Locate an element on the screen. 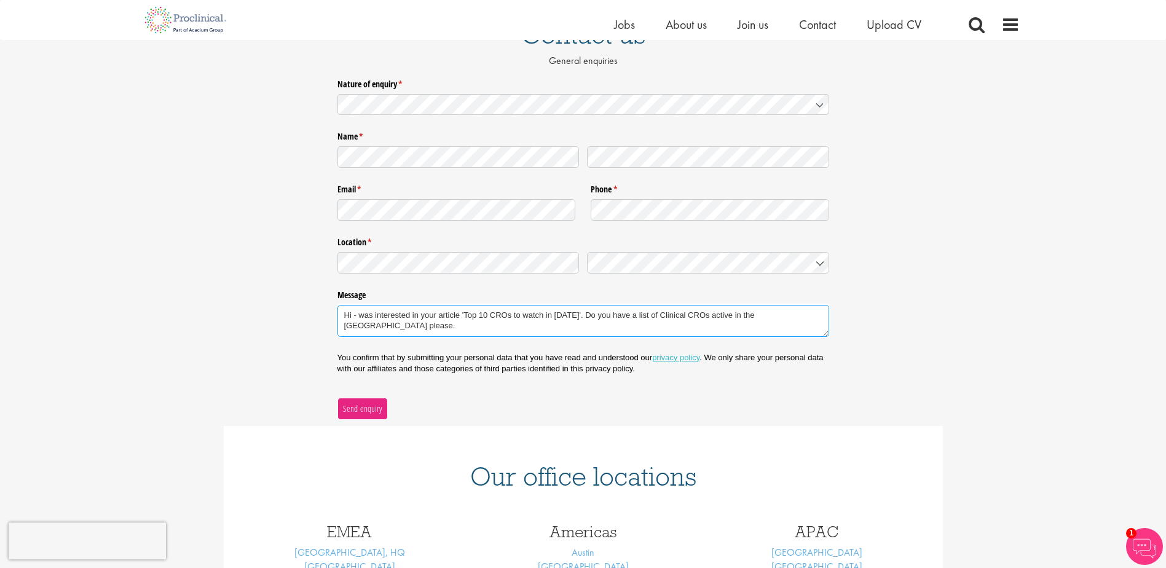 Image resolution: width=1166 pixels, height=568 pixels. input: Last is located at coordinates (708, 157).